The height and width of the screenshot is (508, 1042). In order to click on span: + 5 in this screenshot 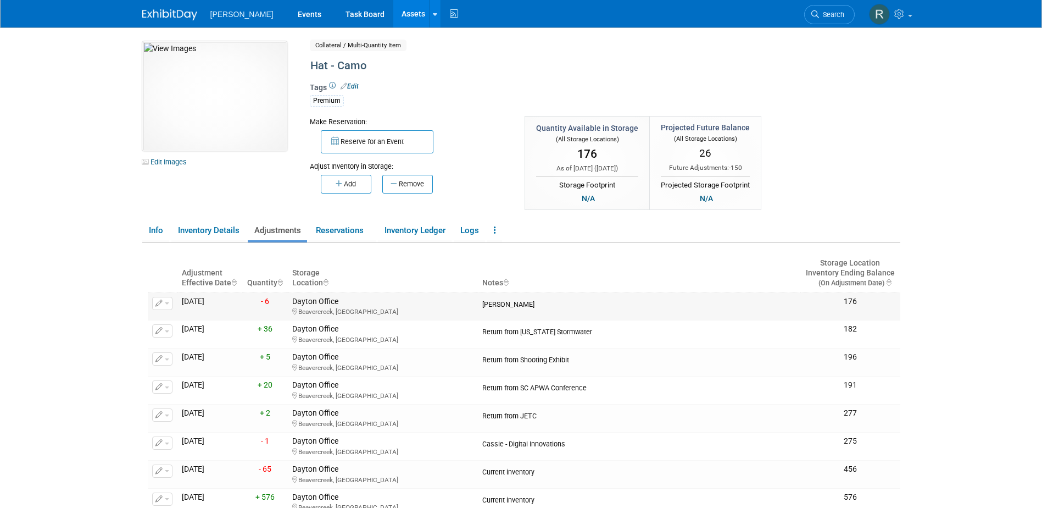, I will do `click(265, 357)`.